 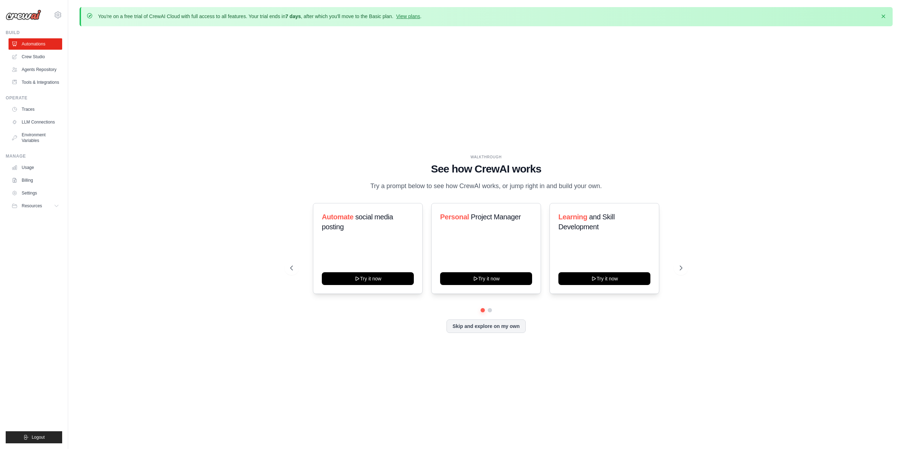 What do you see at coordinates (34, 33) in the screenshot?
I see `div: Build` at bounding box center [34, 33].